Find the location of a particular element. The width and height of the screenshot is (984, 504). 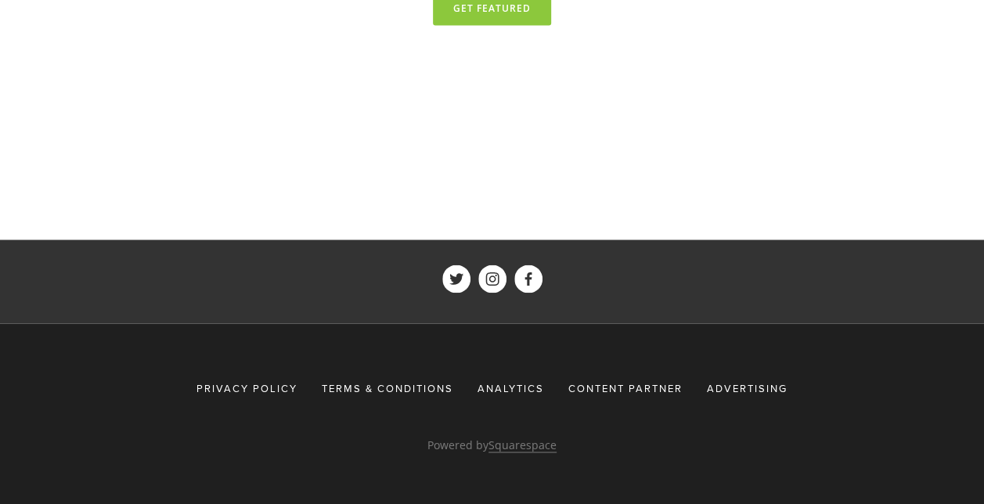

a: Privacy Policy is located at coordinates (252, 388).